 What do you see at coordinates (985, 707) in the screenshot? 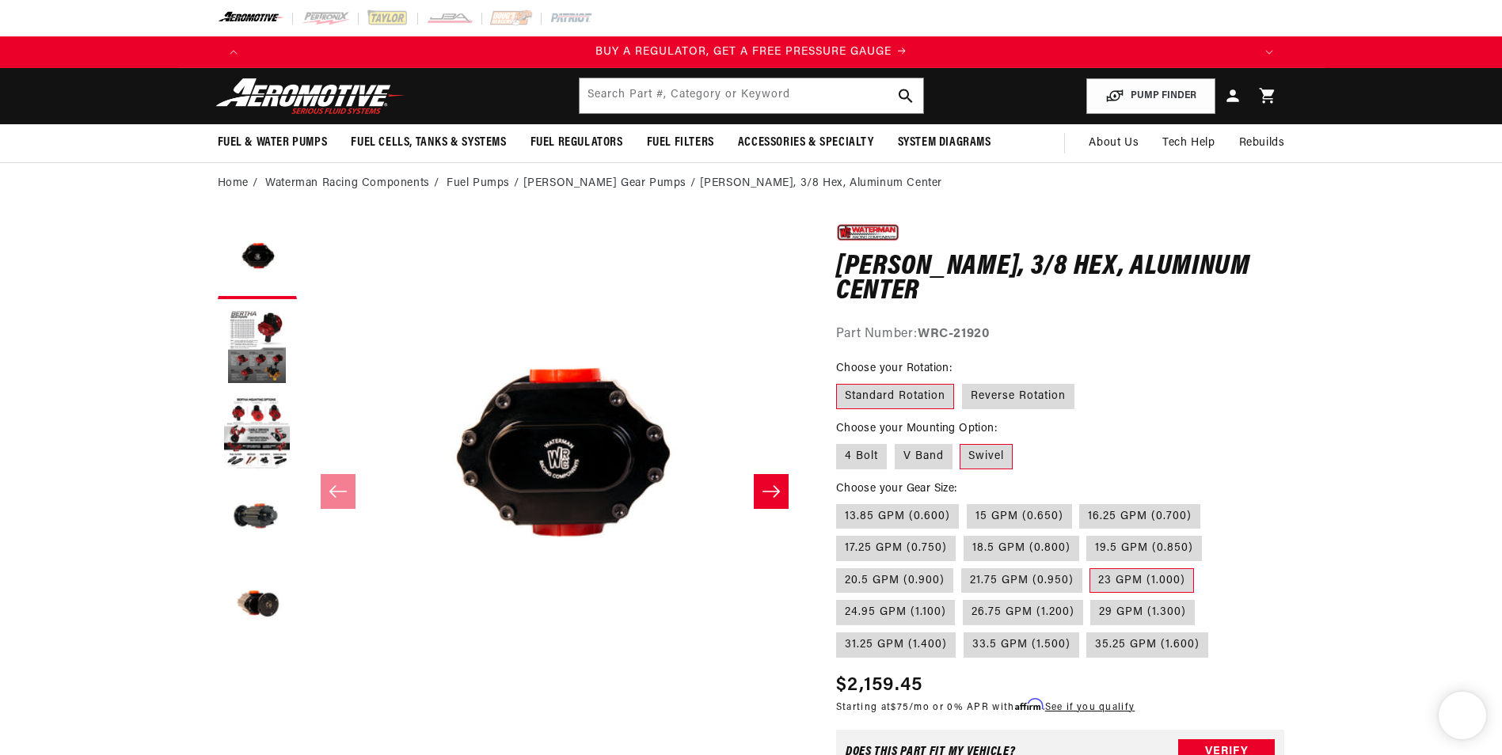
I see `p: Starting at /mo or 0% APR with .` at bounding box center [985, 707].